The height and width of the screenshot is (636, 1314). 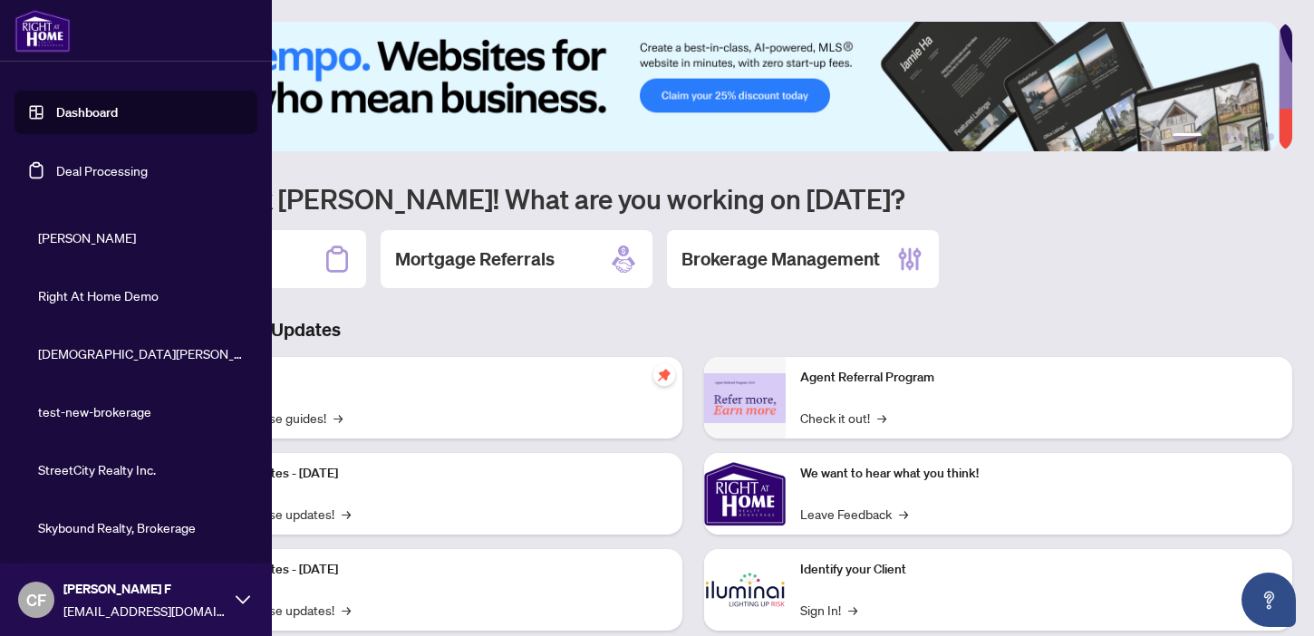 What do you see at coordinates (87, 112) in the screenshot?
I see `a: Dashboard` at bounding box center [87, 112].